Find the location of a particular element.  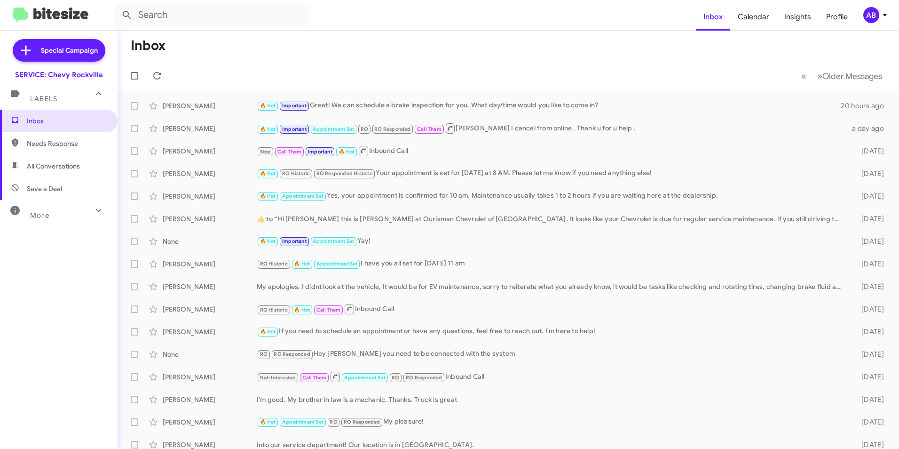

div: My pleasure! is located at coordinates (552, 421).